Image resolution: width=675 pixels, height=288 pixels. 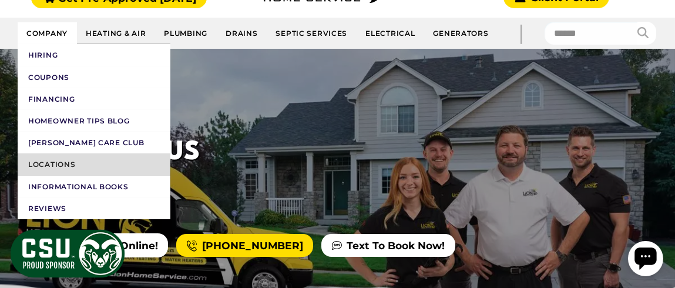 I want to click on a: Reviews, so click(x=94, y=208).